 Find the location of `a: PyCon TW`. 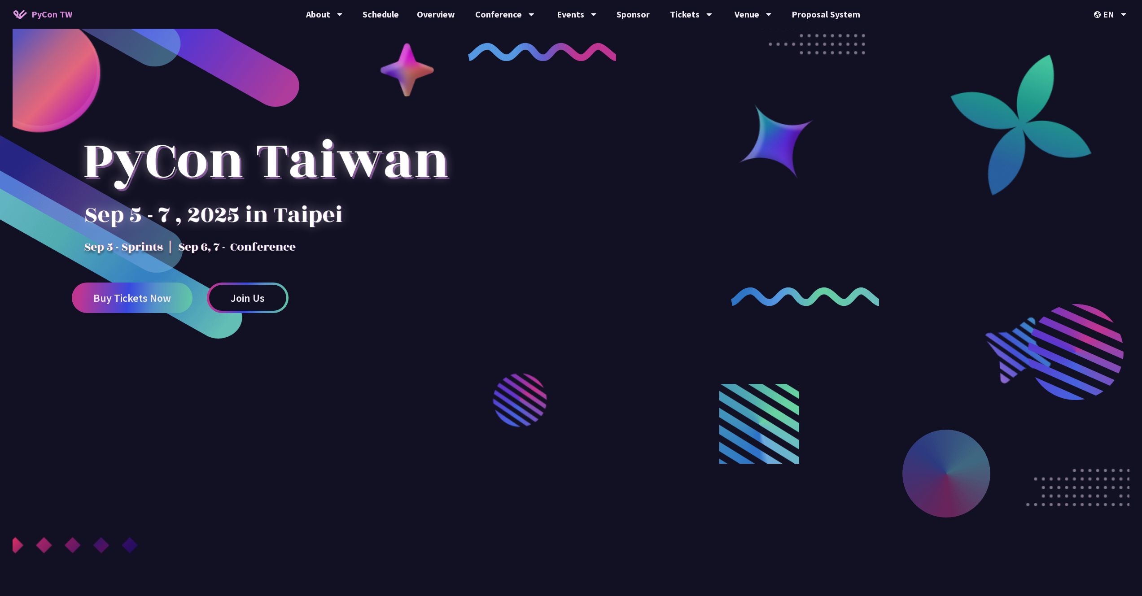

a: PyCon TW is located at coordinates (43, 14).